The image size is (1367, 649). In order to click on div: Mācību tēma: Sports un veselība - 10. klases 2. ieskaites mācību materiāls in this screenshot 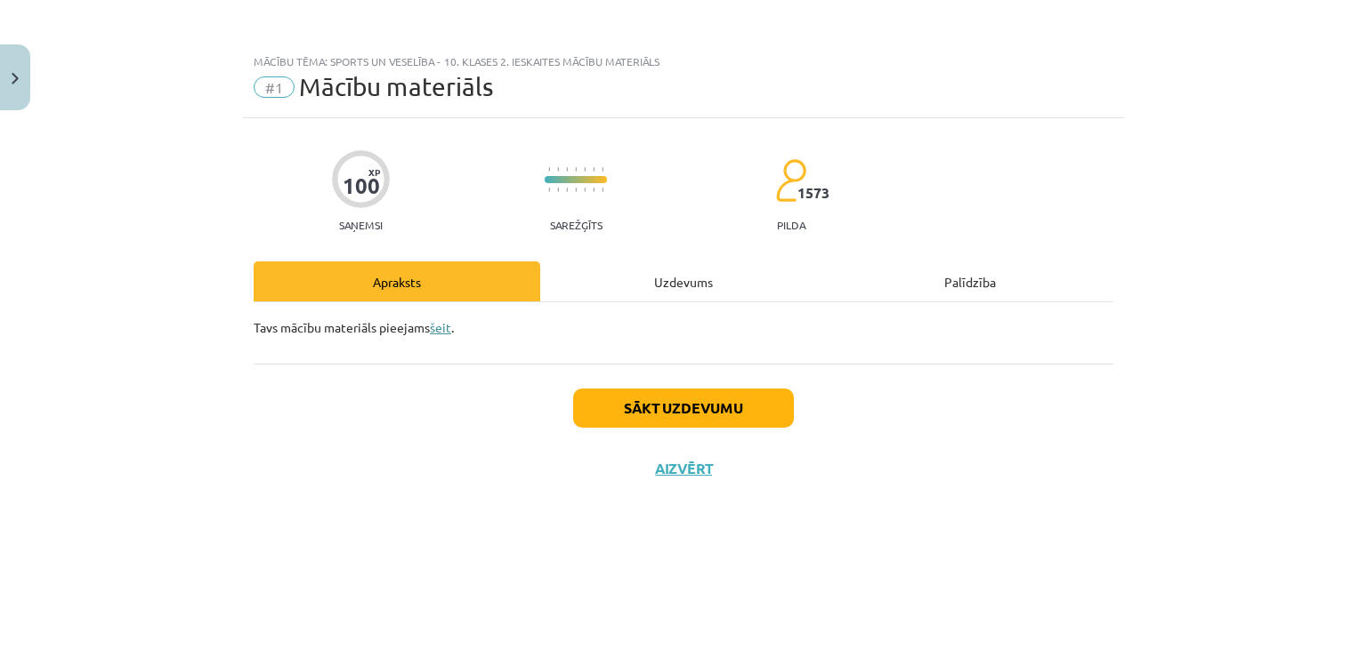, I will do `click(683, 61)`.